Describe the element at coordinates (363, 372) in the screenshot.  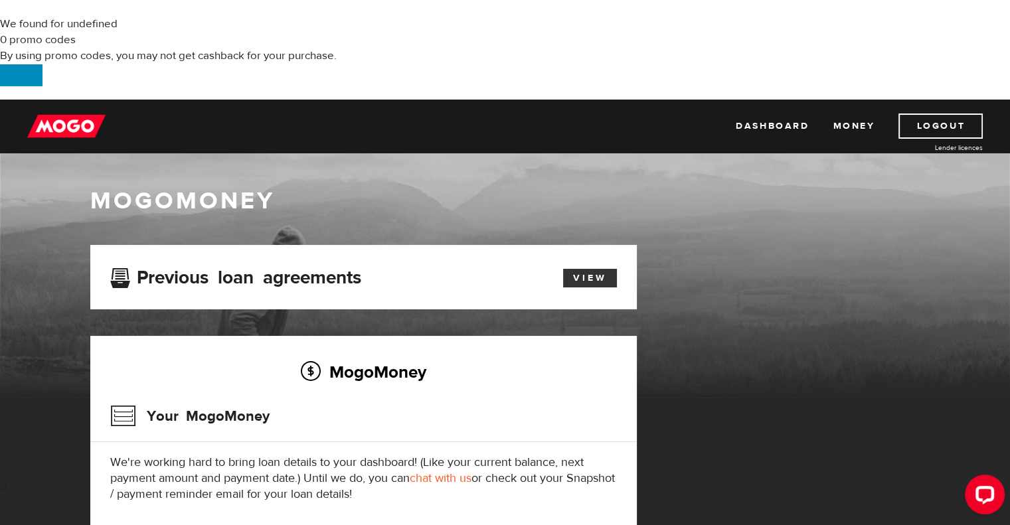
I see `h2: MogoMoney` at that location.